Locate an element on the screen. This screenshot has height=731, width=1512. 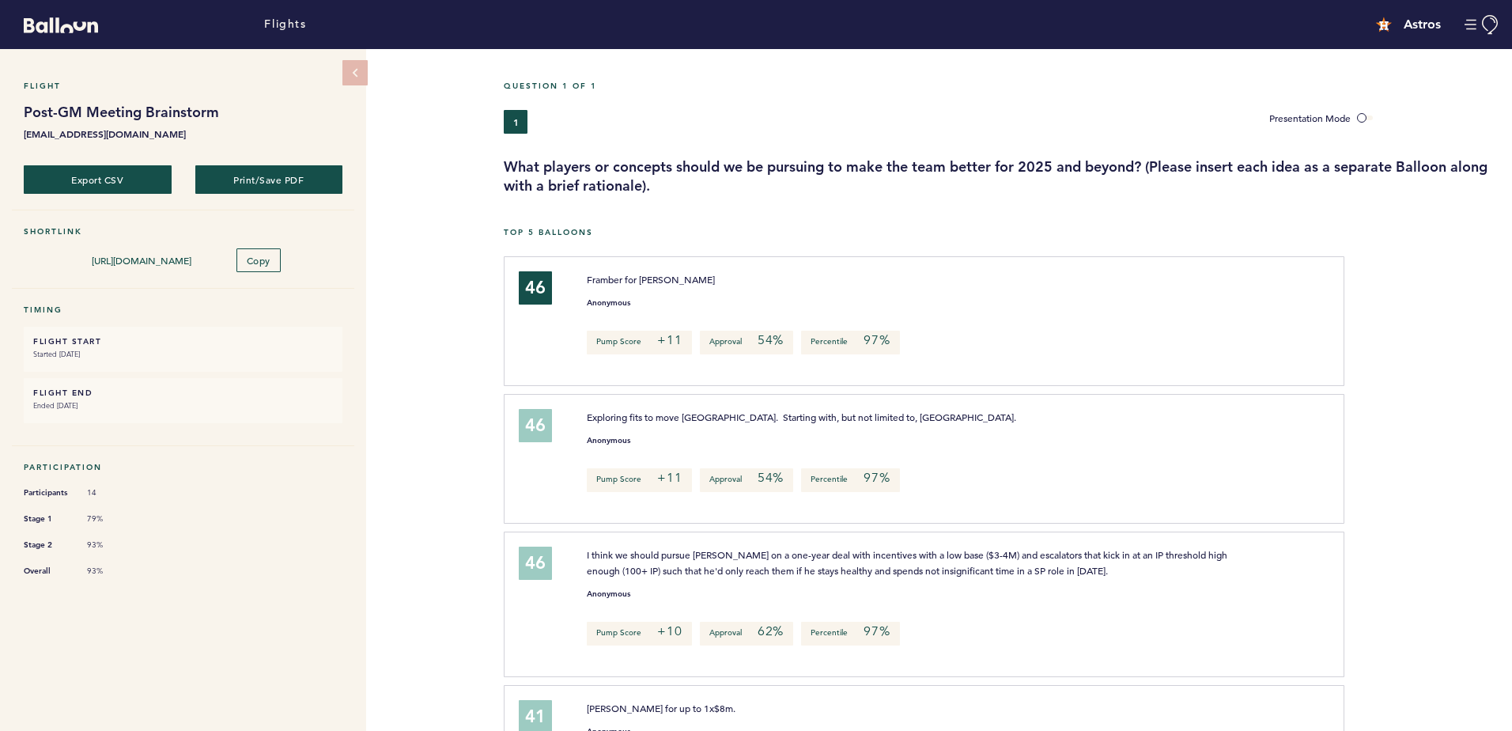
span: Presentation Mode is located at coordinates (1310, 118).